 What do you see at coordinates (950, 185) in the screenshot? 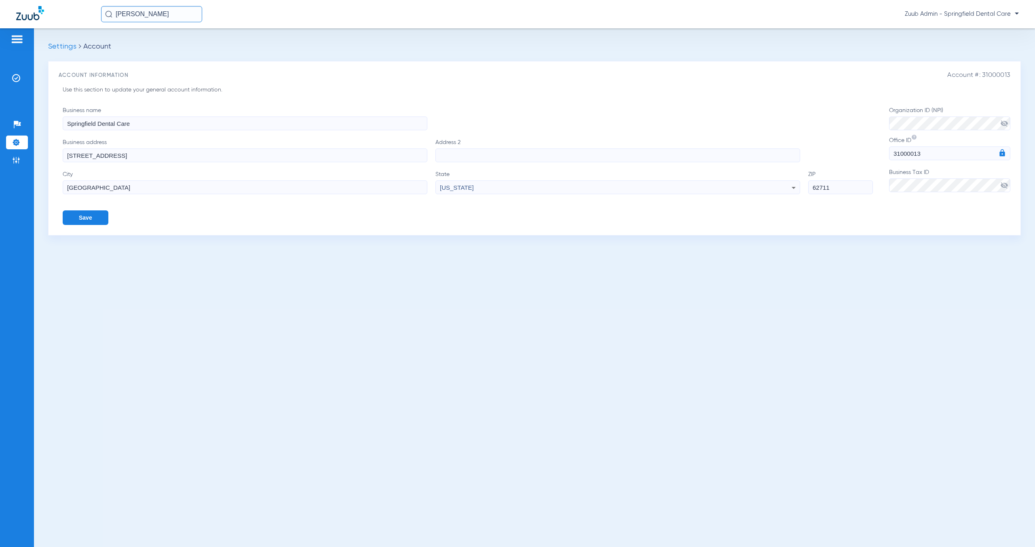
I see `input: Business Tax IDvisibility_off` at bounding box center [950, 185].